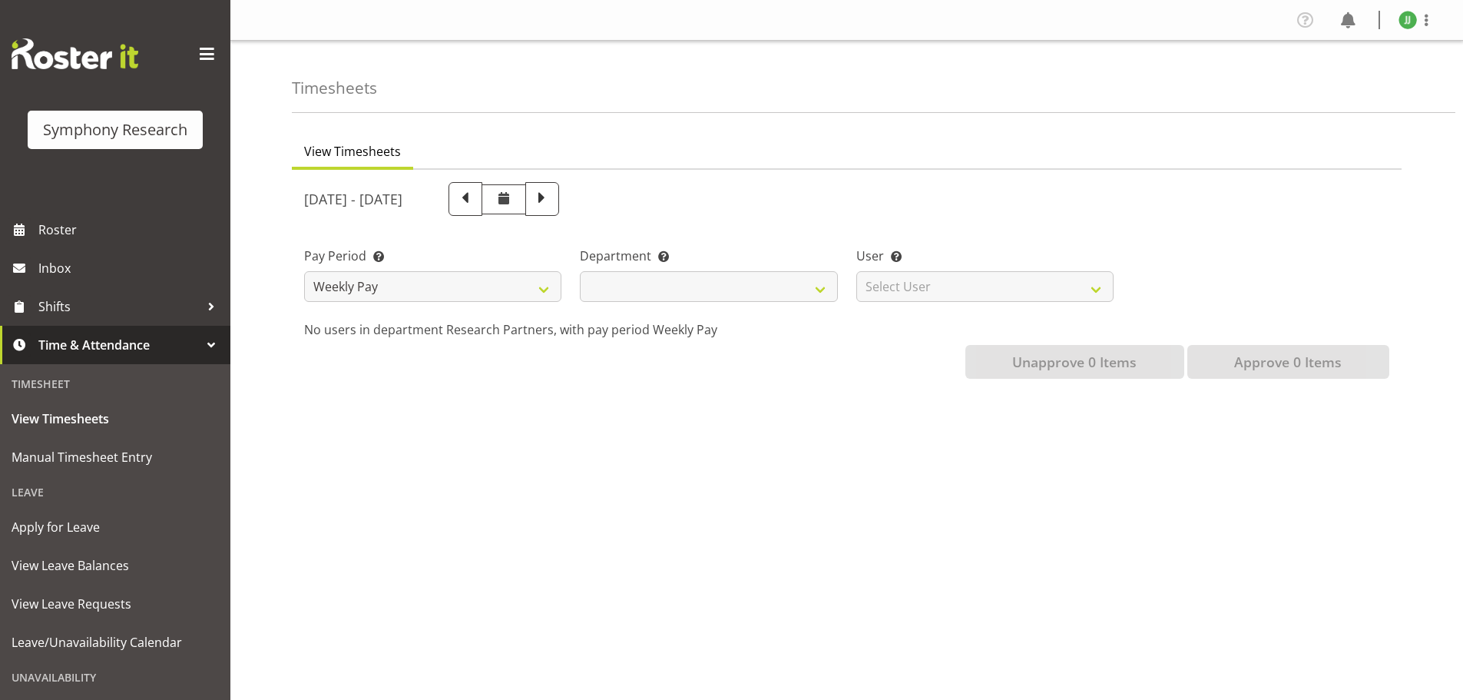 The image size is (1463, 700). I want to click on p: No users in department Research Partners, with pay period Weekly Pay, so click(847, 330).